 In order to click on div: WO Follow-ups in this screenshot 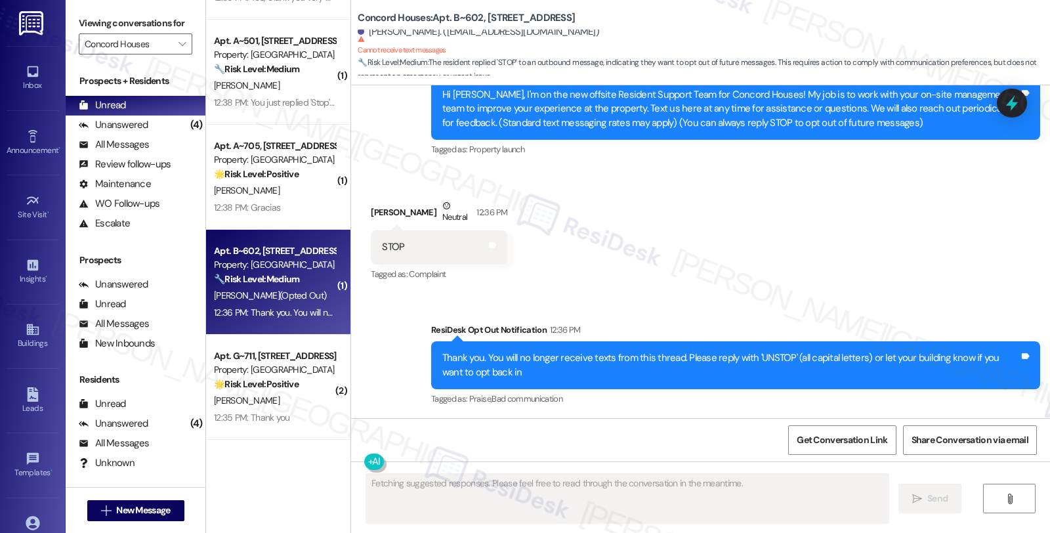, I will do `click(119, 203)`.